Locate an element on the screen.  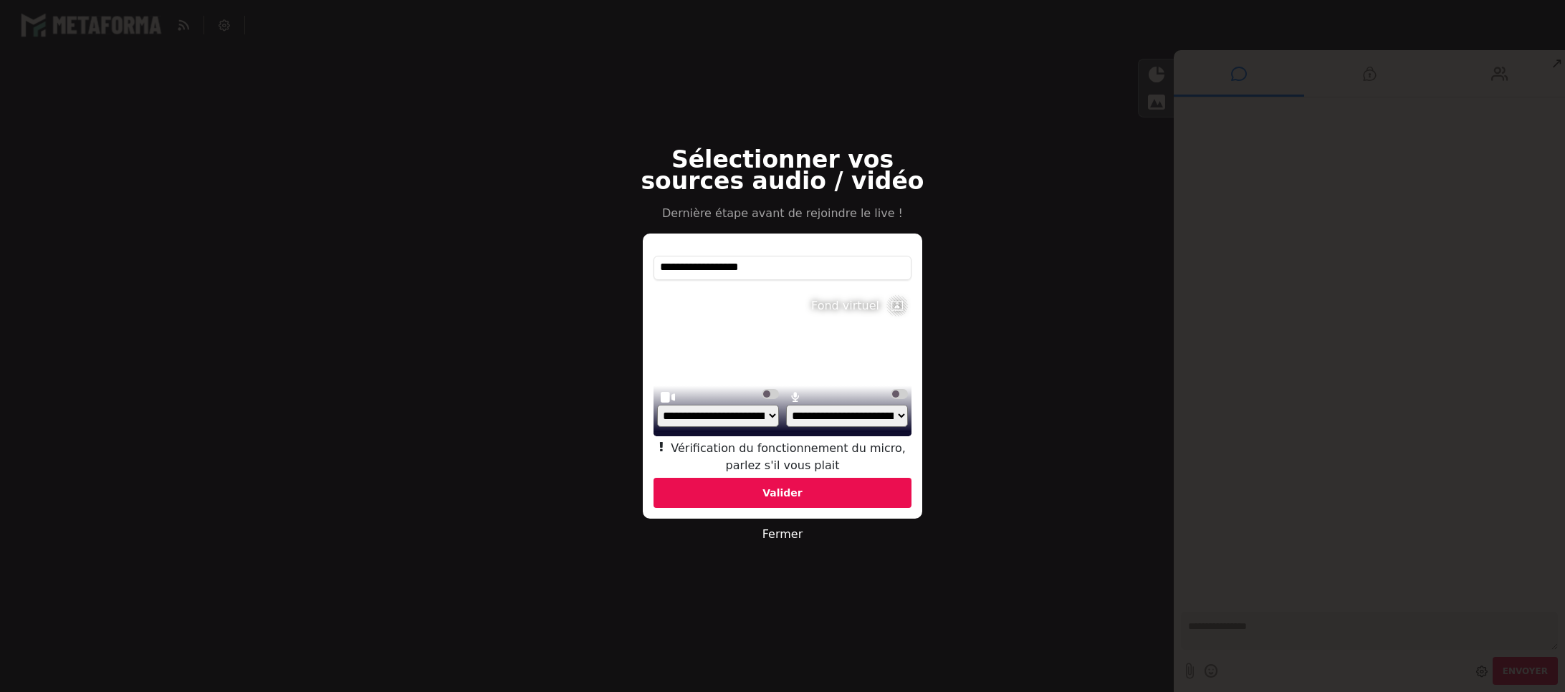
p: Dernière étape avant de rejoindre le live ! is located at coordinates (783, 214).